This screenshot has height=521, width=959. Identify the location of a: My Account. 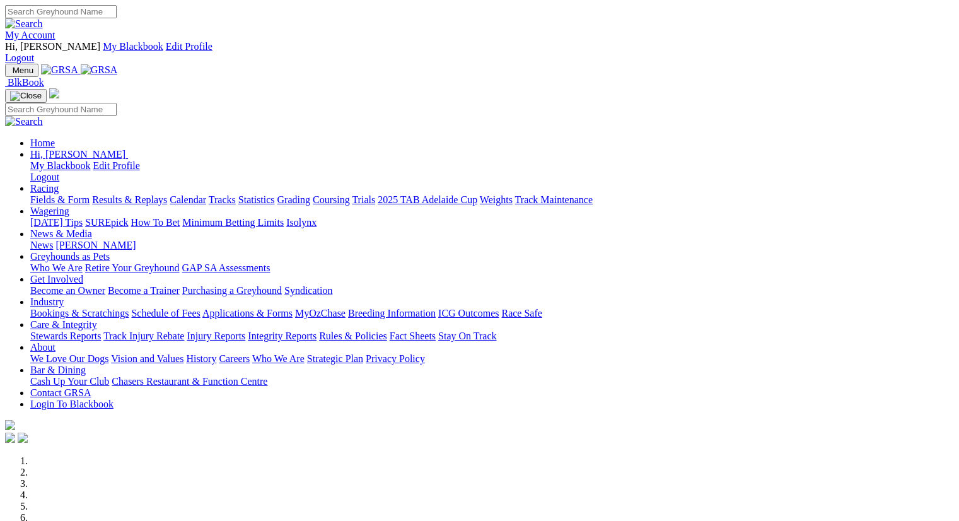
(30, 35).